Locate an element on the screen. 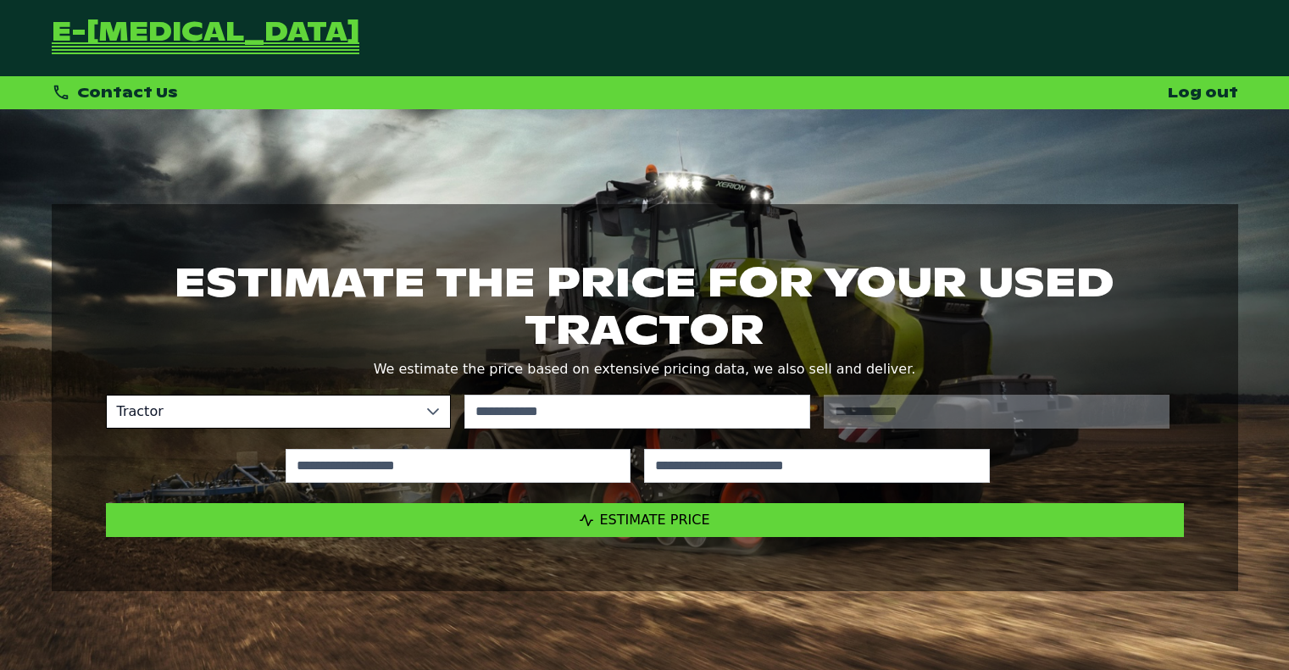 The height and width of the screenshot is (670, 1289). button: Estimate Price is located at coordinates (645, 520).